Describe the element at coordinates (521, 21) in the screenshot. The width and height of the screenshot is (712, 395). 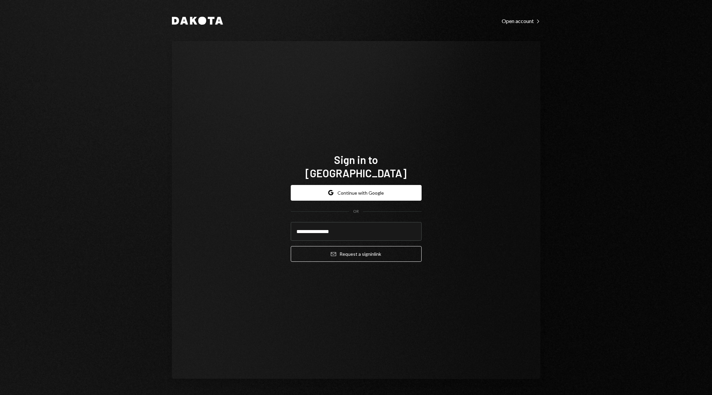
I see `a: Open account` at that location.